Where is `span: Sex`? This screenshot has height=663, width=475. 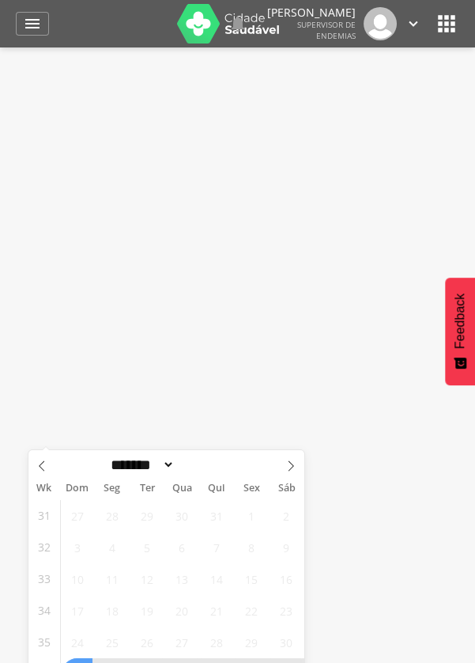
span: Sex is located at coordinates (252, 488).